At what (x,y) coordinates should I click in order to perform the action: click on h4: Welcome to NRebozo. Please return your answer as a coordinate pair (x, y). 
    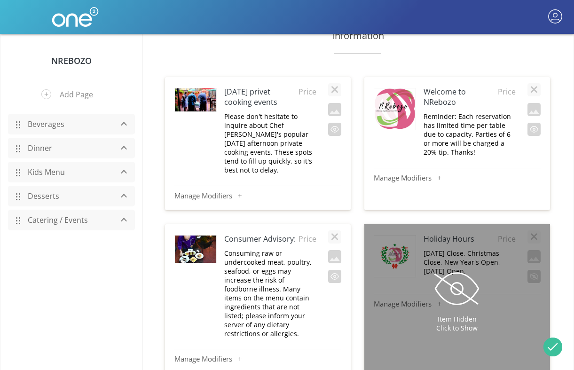
    Looking at the image, I should click on (461, 97).